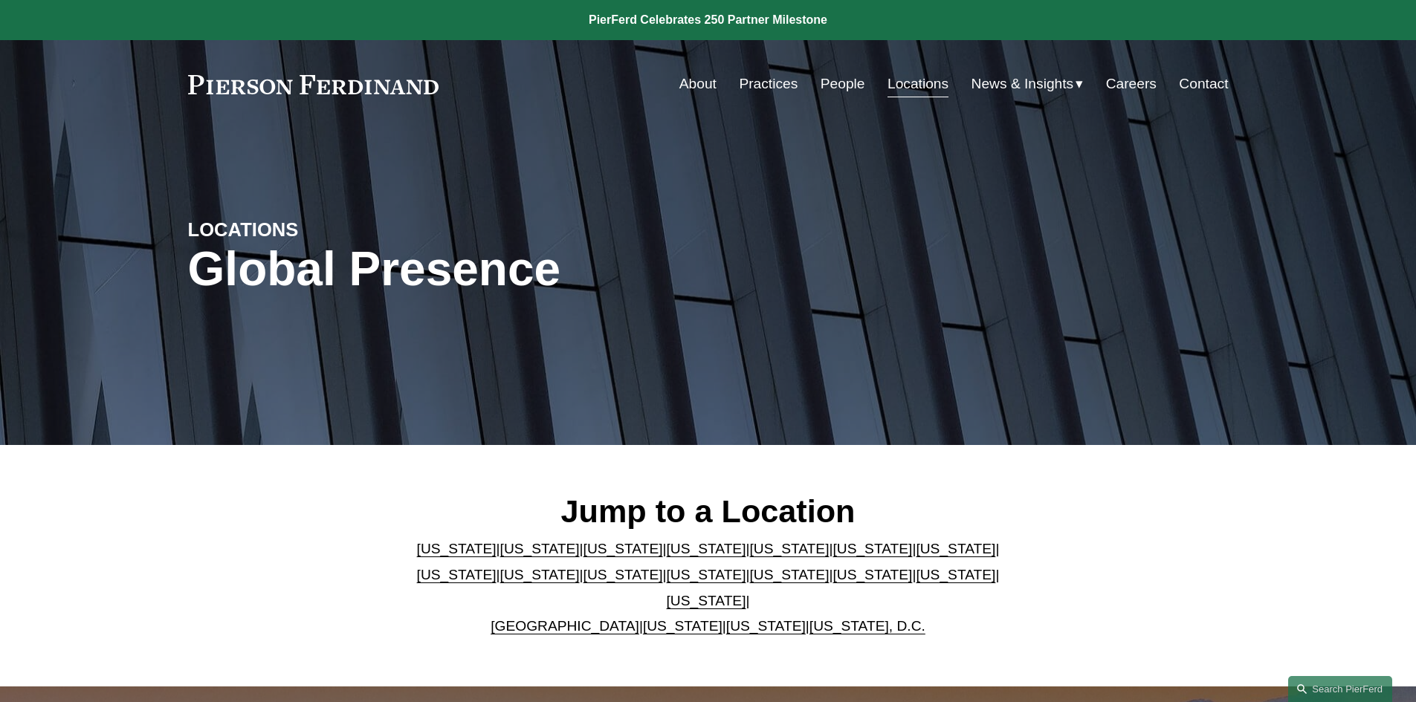  I want to click on a: Locations, so click(918, 84).